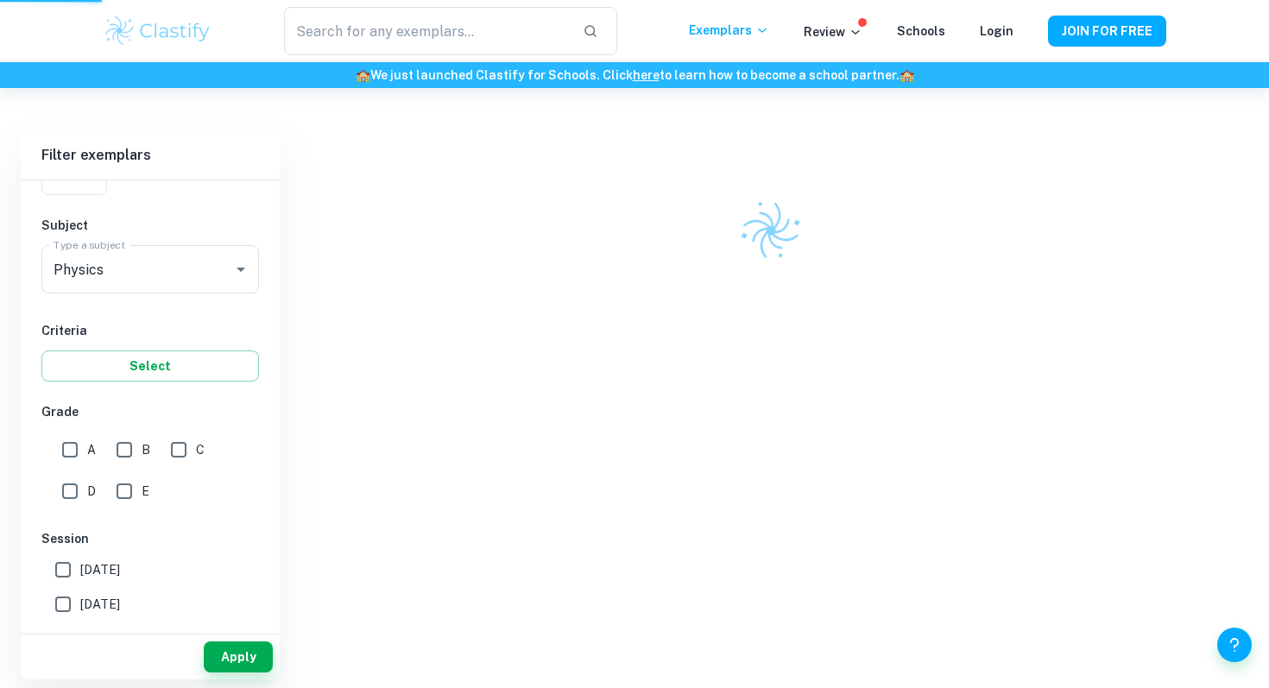 The image size is (1269, 688). What do you see at coordinates (1107, 31) in the screenshot?
I see `button: JOIN FOR FREE` at bounding box center [1107, 31].